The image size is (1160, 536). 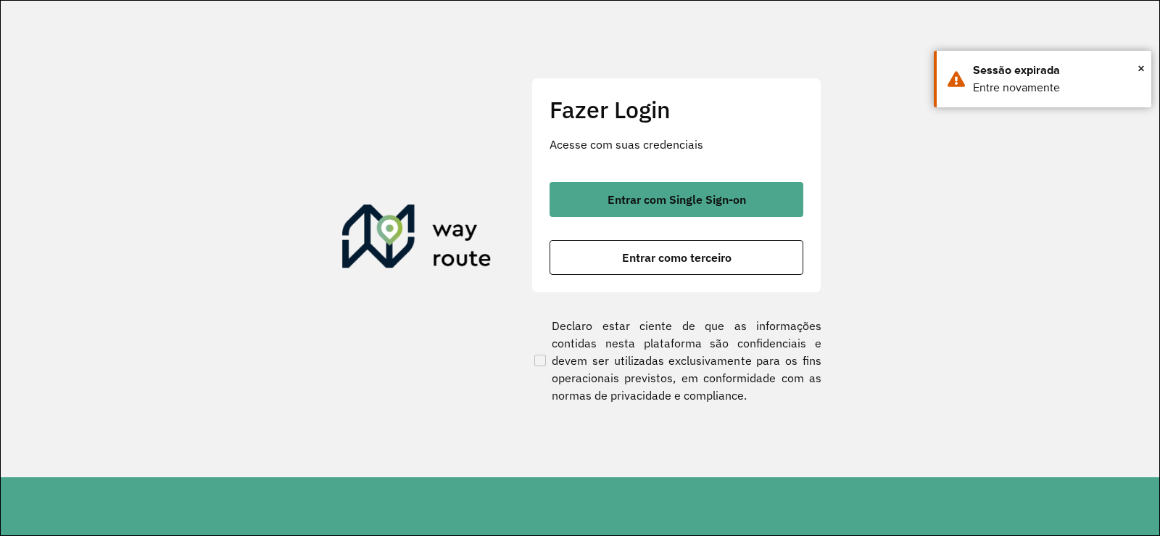 I want to click on span: Entrar como terceiro, so click(x=676, y=257).